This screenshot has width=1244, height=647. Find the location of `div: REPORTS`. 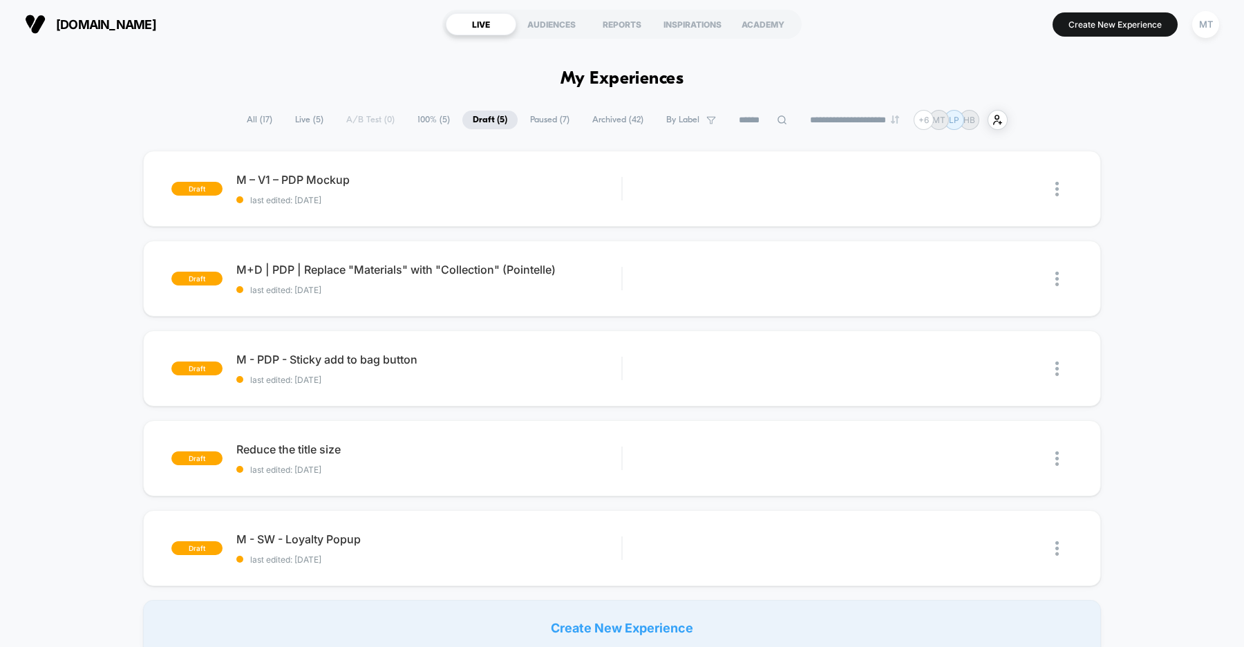

div: REPORTS is located at coordinates (622, 24).